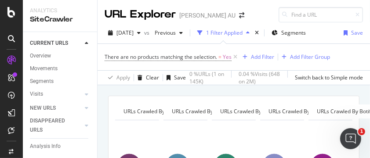 Image resolution: width=370 pixels, height=158 pixels. What do you see at coordinates (117, 78) in the screenshot?
I see `button: Apply` at bounding box center [117, 78].